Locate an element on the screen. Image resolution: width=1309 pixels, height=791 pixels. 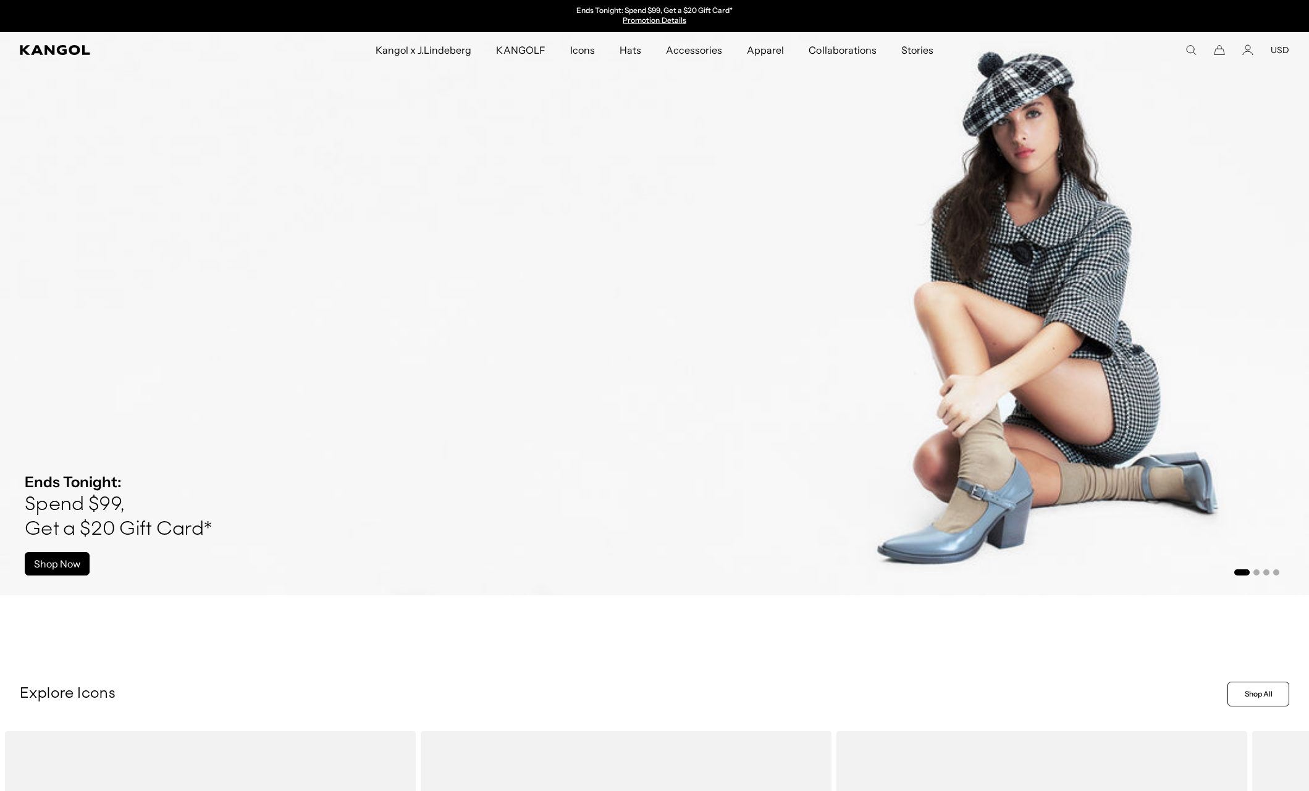
strong: Ends Tonight: is located at coordinates (73, 482).